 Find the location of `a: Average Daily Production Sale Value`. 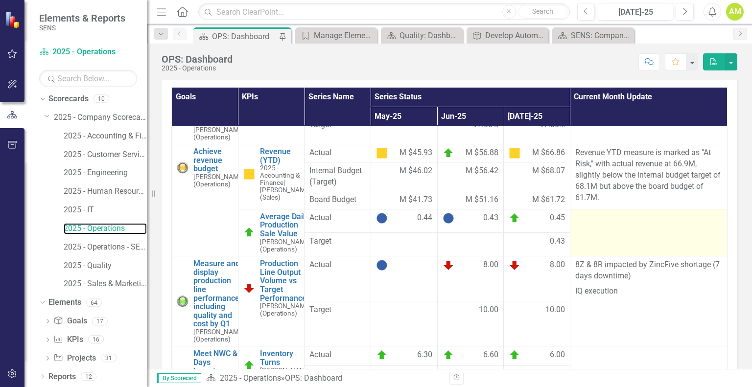

a: Average Daily Production Sale Value is located at coordinates (286, 225).